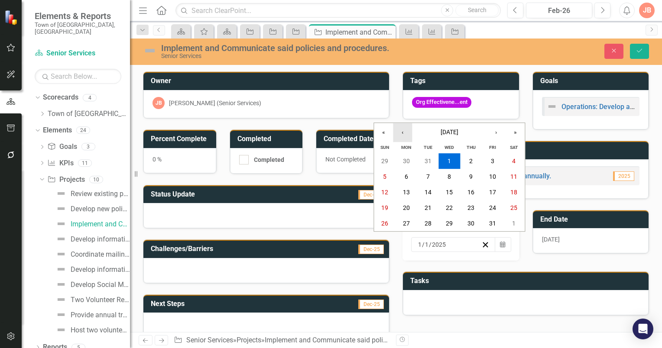 The image size is (662, 348). What do you see at coordinates (471, 161) in the screenshot?
I see `button: January 2, 2025` at bounding box center [471, 161].